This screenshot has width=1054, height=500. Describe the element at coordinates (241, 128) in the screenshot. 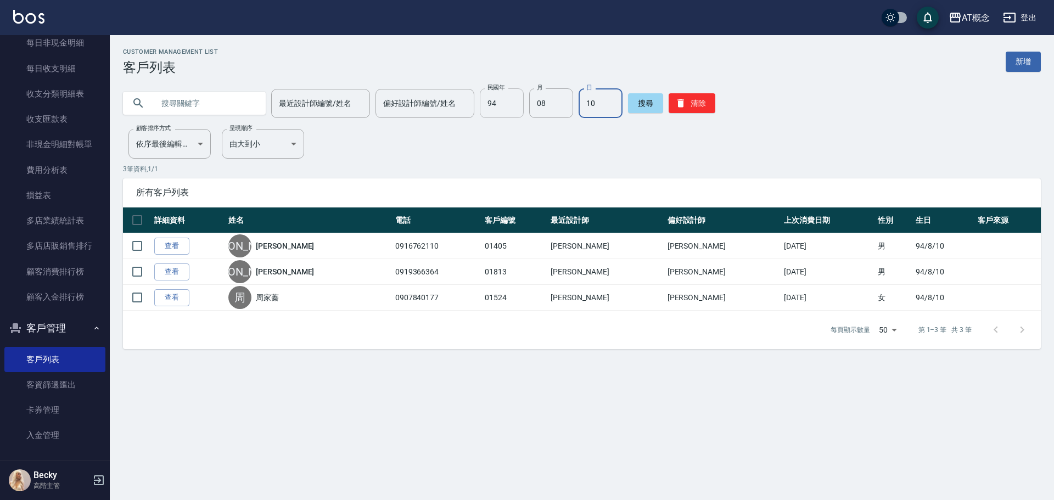

I see `label: 呈現順序` at that location.